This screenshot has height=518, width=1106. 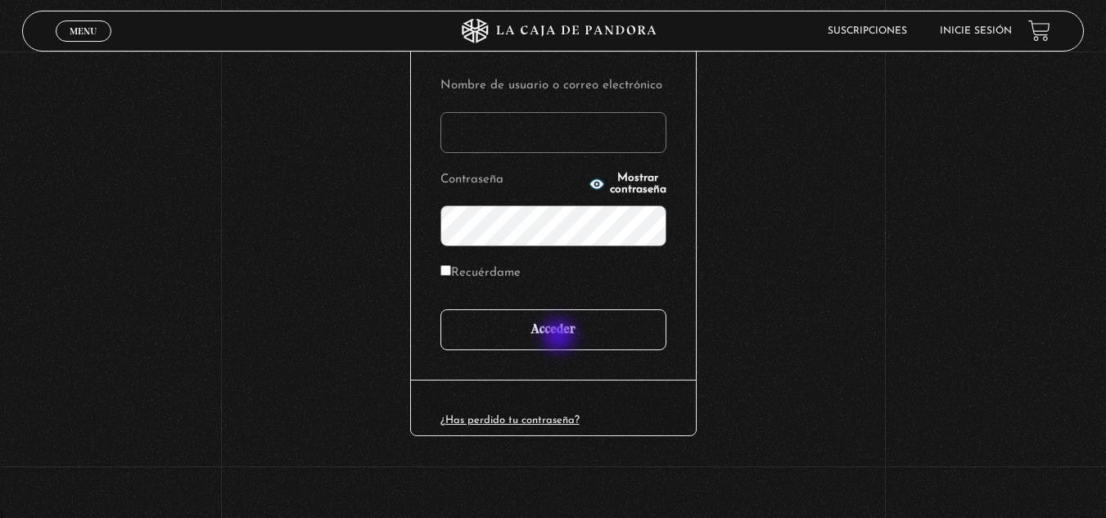 I want to click on input: Recuérdame, so click(x=445, y=270).